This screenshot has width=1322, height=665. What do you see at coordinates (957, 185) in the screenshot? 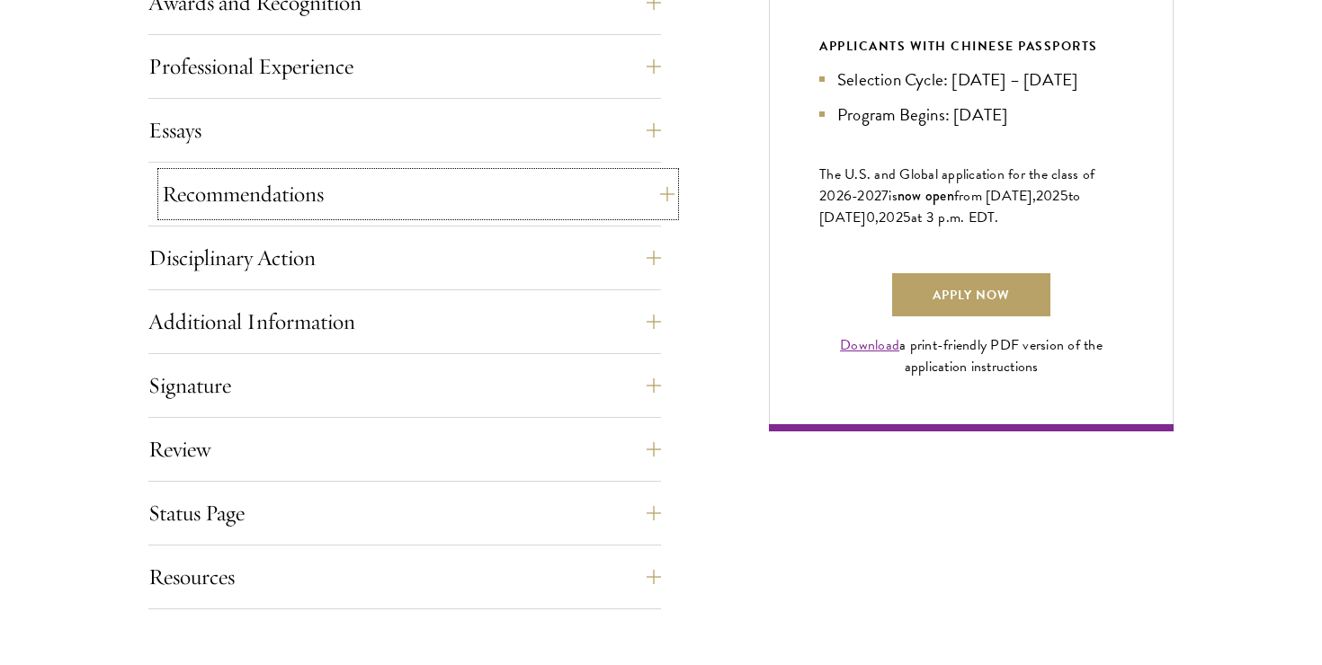
I see `span: The U.S. and Global application for the class of 202` at bounding box center [957, 185].